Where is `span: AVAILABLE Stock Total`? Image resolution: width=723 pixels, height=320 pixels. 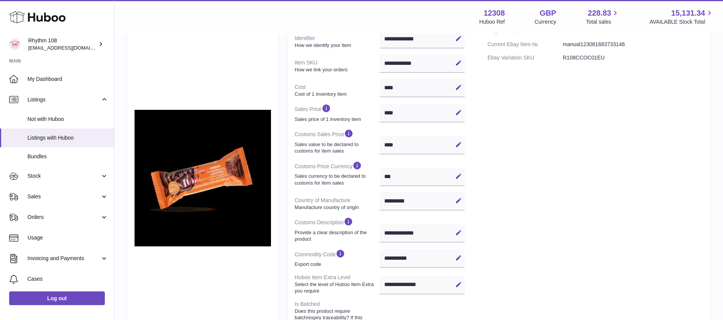
span: AVAILABLE Stock Total is located at coordinates (682, 22).